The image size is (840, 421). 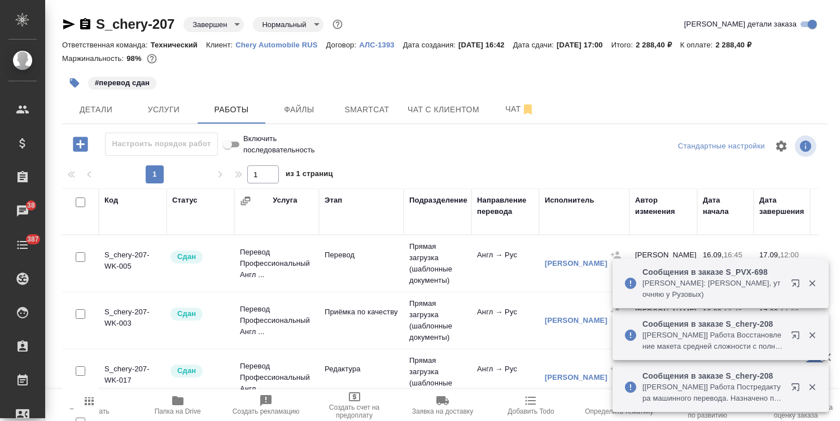 I want to click on p: Chery Automobile RUS, so click(x=281, y=45).